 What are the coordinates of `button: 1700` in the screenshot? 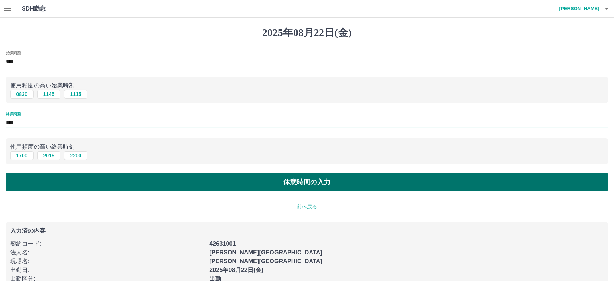 It's located at (22, 156).